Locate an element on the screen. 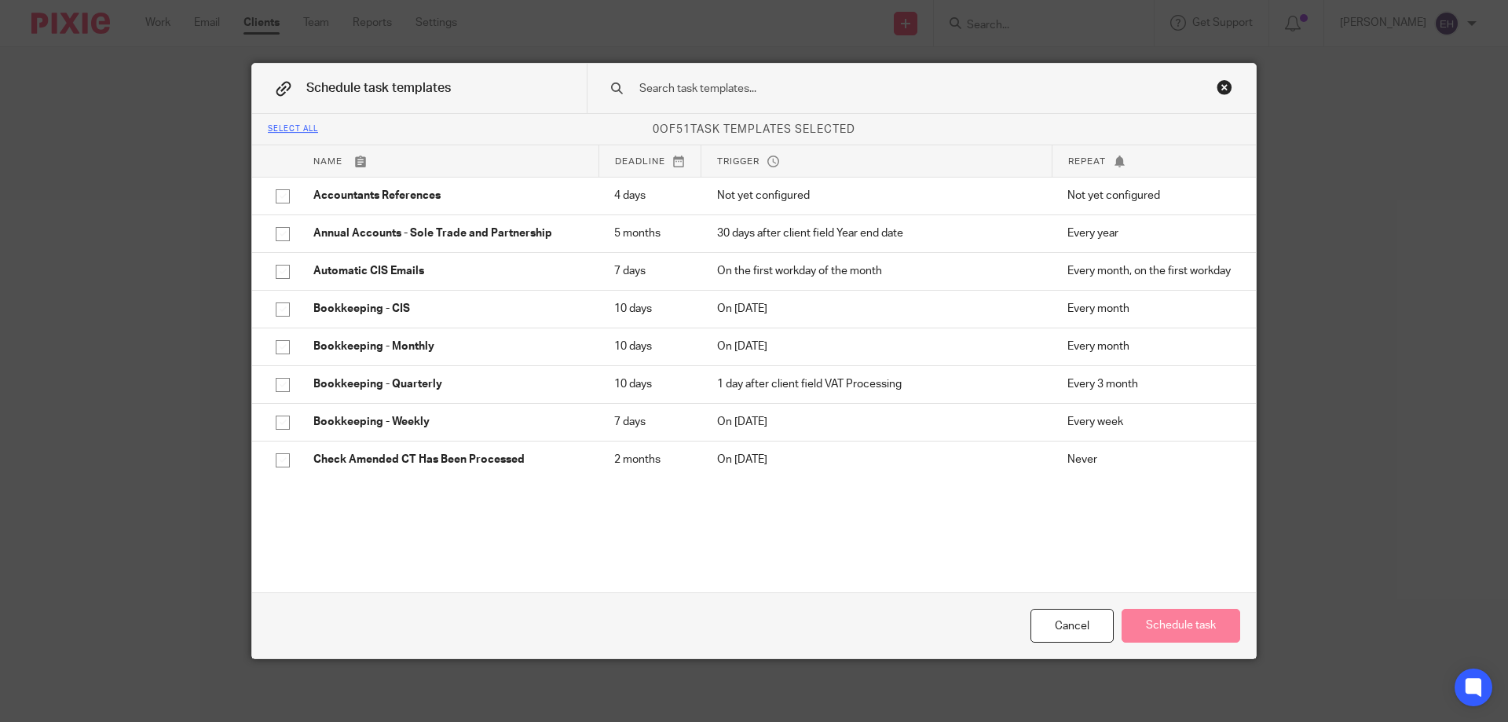 The image size is (1508, 722). p: 2 months is located at coordinates (650, 459).